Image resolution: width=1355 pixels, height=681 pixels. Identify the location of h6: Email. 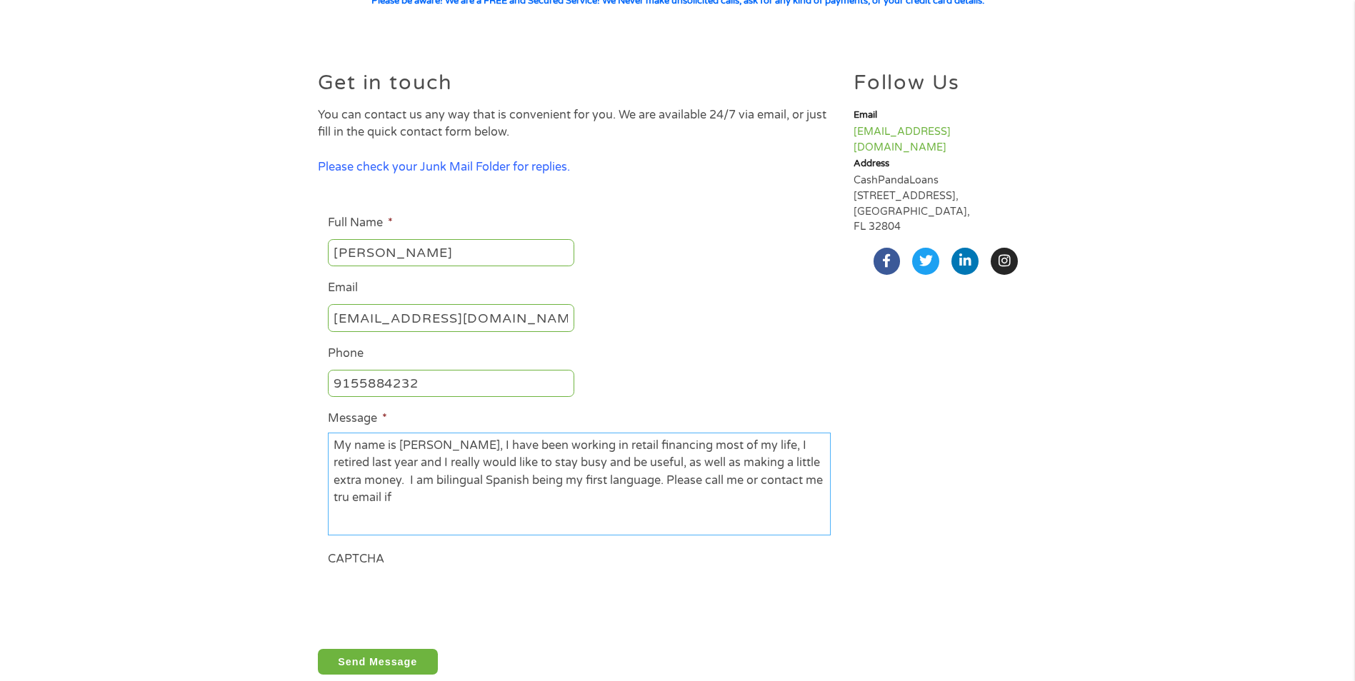
(945, 115).